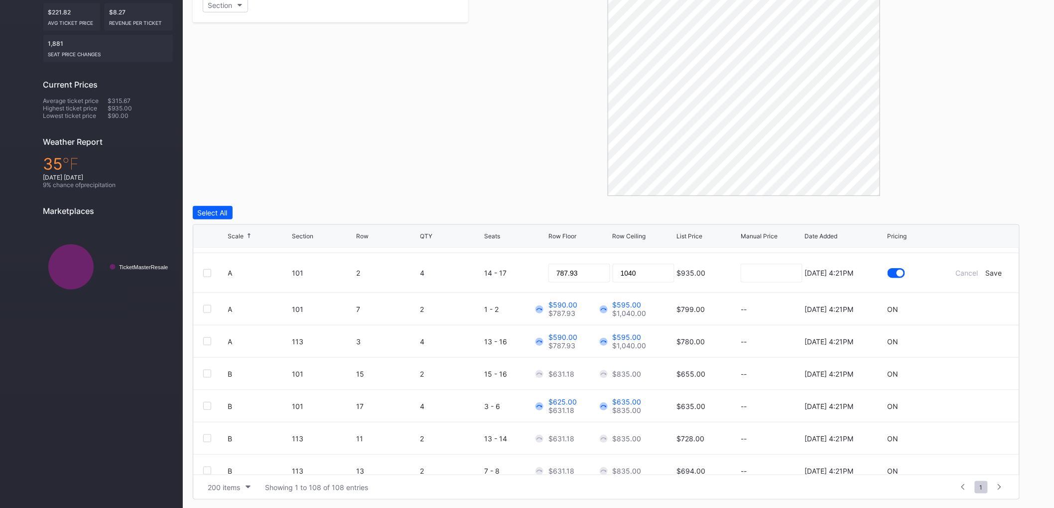 Image resolution: width=1054 pixels, height=508 pixels. What do you see at coordinates (966, 273) in the screenshot?
I see `div: Cancel` at bounding box center [966, 273].